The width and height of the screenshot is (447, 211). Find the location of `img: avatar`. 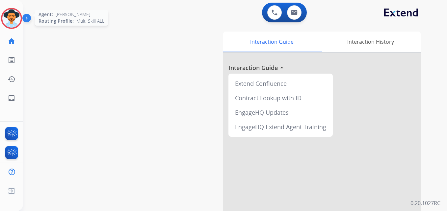

img: avatar is located at coordinates (12, 18).